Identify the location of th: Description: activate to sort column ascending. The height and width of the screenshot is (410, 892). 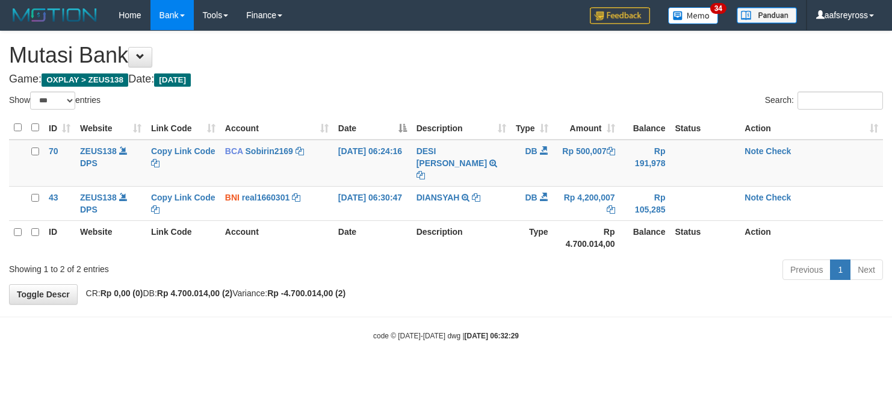
(461, 128).